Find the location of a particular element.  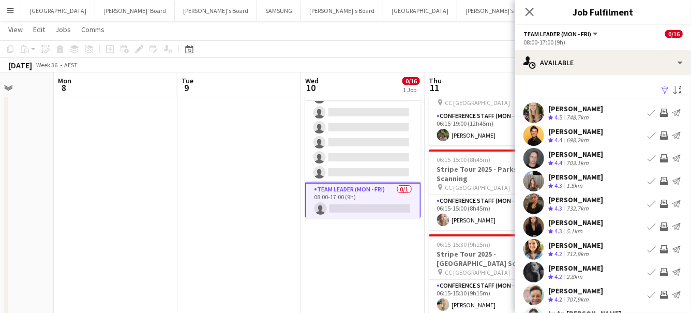

div: 712.9km is located at coordinates (577, 254).